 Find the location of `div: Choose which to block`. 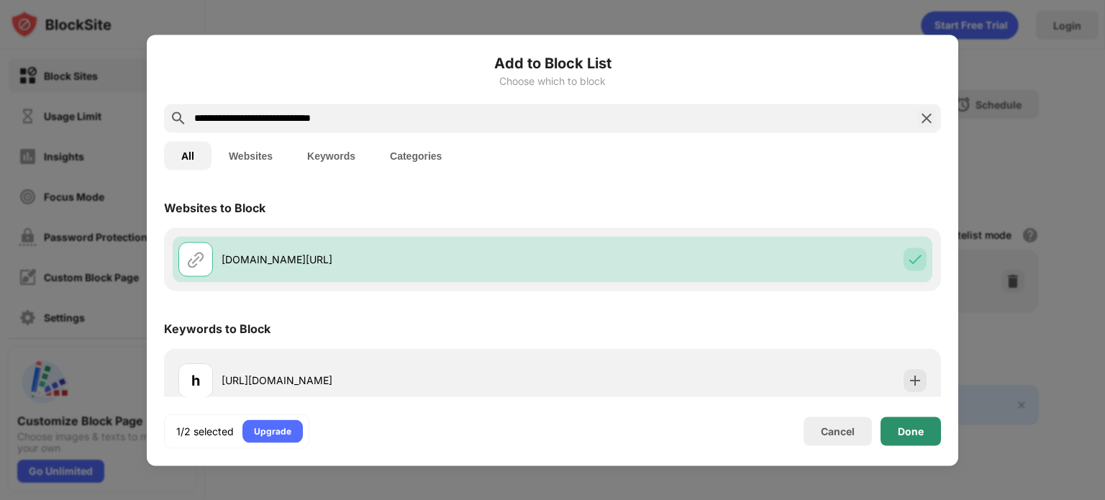

div: Choose which to block is located at coordinates (553, 81).